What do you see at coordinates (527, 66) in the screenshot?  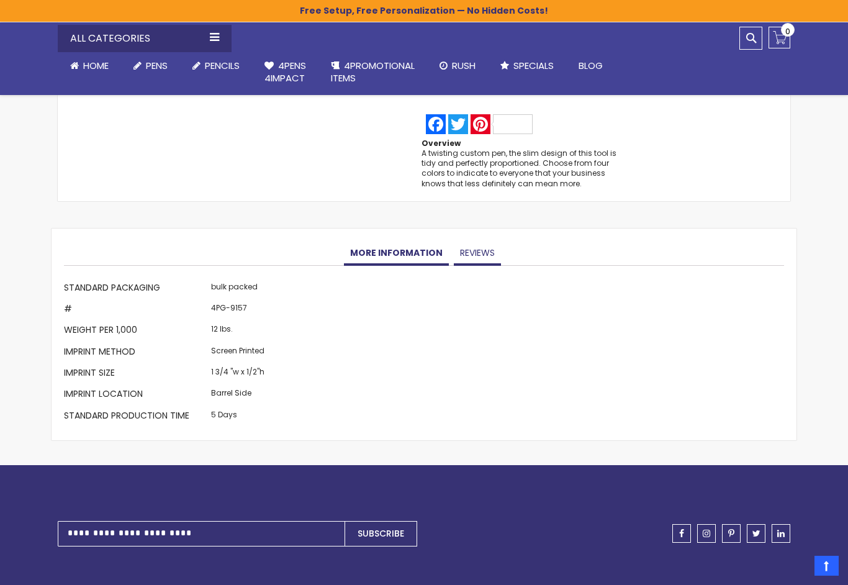 I see `a: Specials` at bounding box center [527, 66].